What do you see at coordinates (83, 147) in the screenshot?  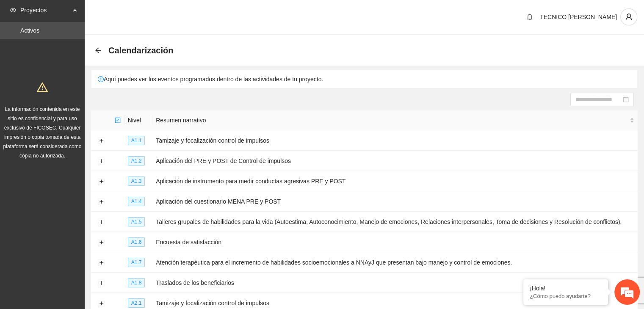 I see `span: Estamos en línea.` at bounding box center [83, 147].